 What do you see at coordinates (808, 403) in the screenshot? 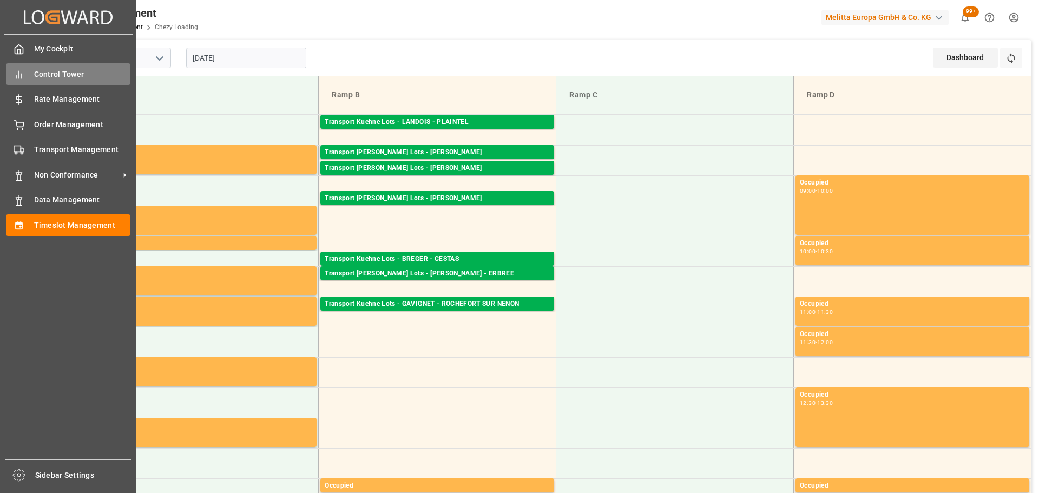
I see `div: 12:30` at bounding box center [808, 403].